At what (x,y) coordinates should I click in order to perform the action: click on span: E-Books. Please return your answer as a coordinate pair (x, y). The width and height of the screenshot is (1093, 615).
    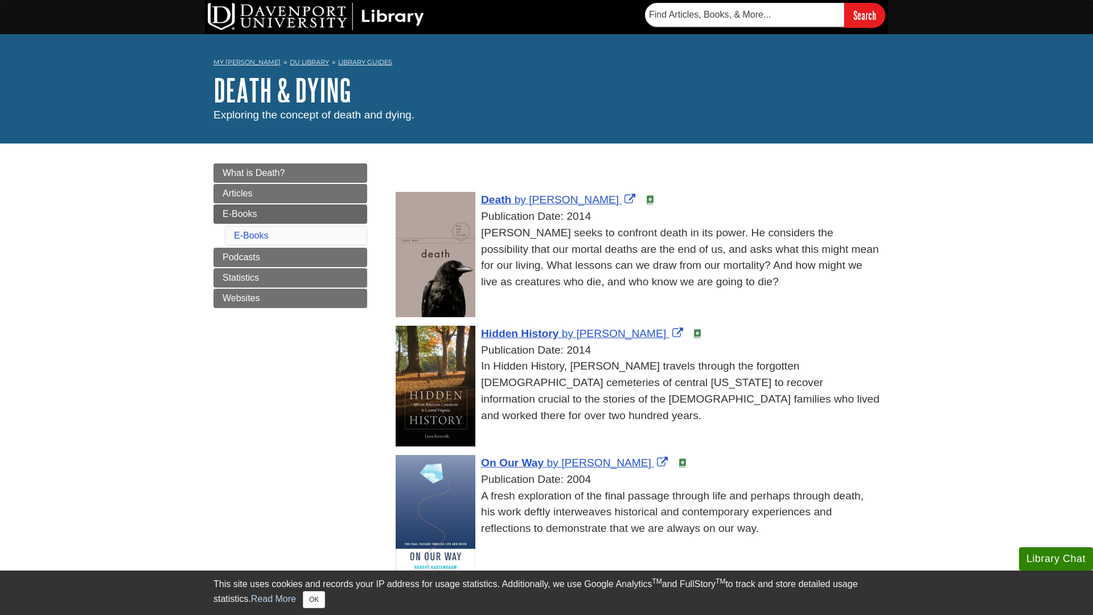
    Looking at the image, I should click on (240, 214).